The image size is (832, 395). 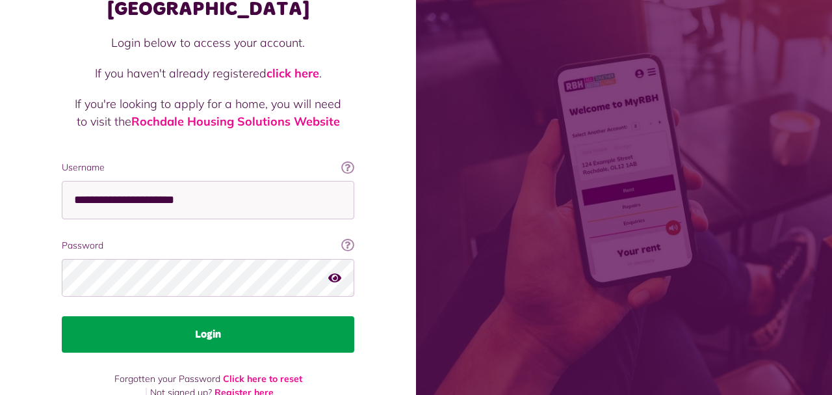 What do you see at coordinates (167, 378) in the screenshot?
I see `span: Forgotten your Password` at bounding box center [167, 378].